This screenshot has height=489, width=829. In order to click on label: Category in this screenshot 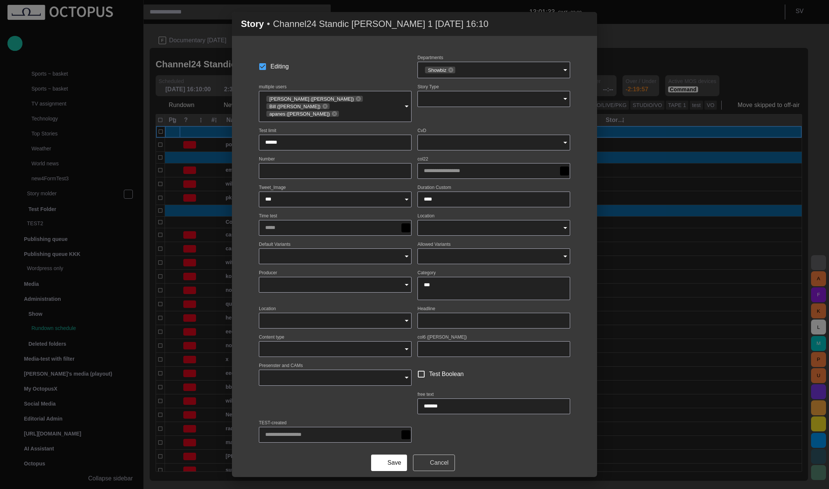, I will do `click(427, 273)`.